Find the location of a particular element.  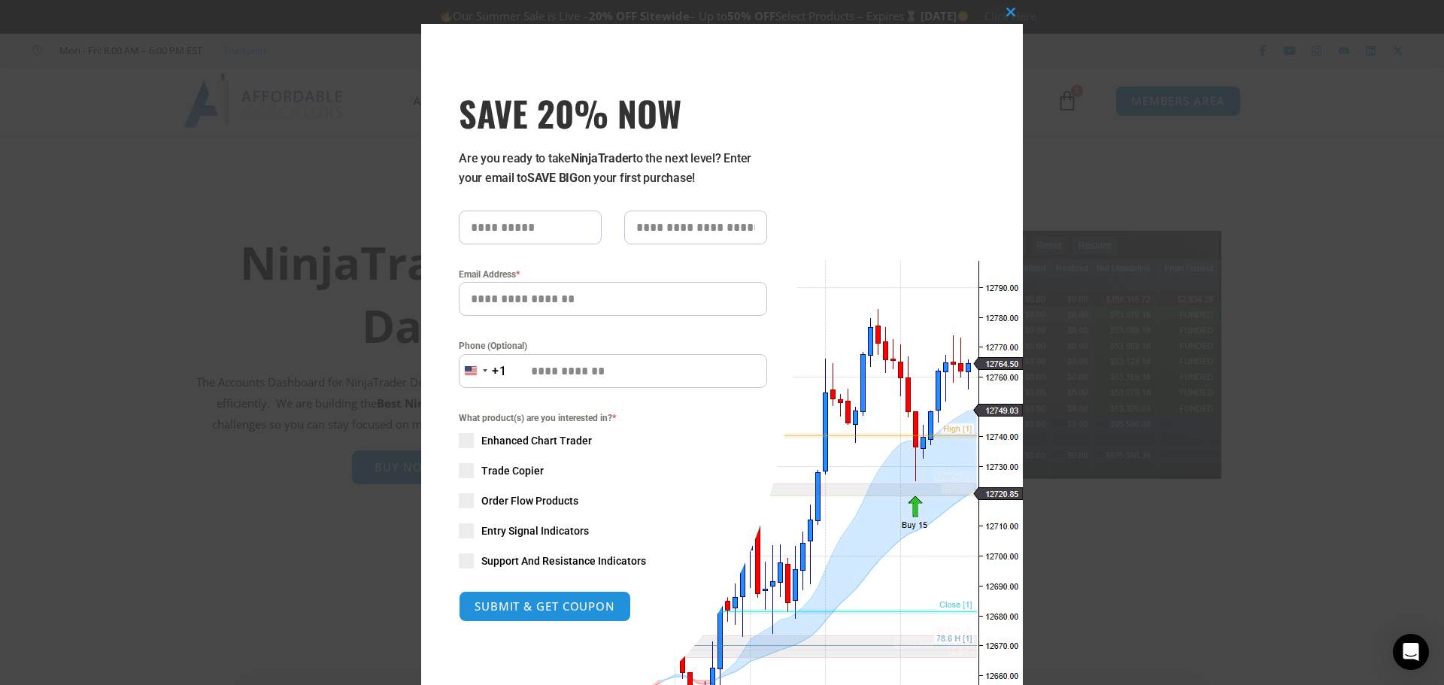

span: SAVE 20% NOW is located at coordinates (613, 113).